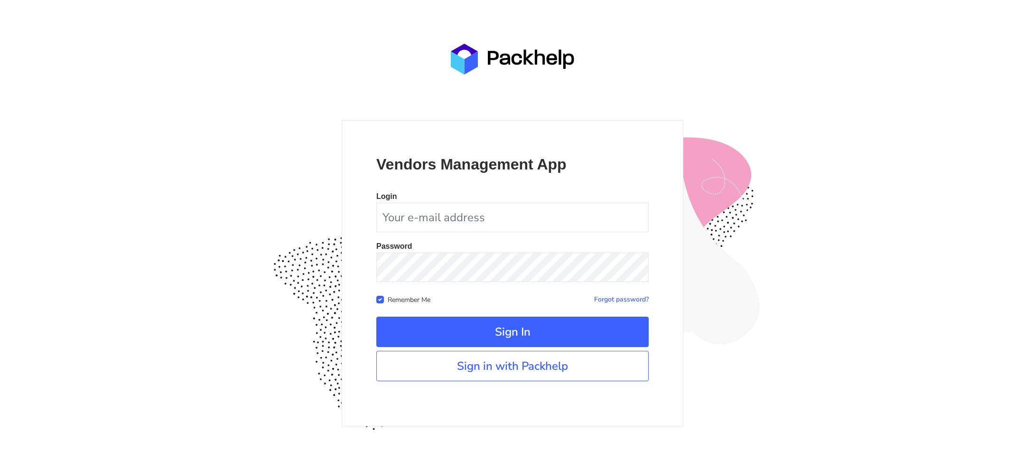 Image resolution: width=1025 pixels, height=470 pixels. What do you see at coordinates (512, 246) in the screenshot?
I see `p: Password` at bounding box center [512, 246].